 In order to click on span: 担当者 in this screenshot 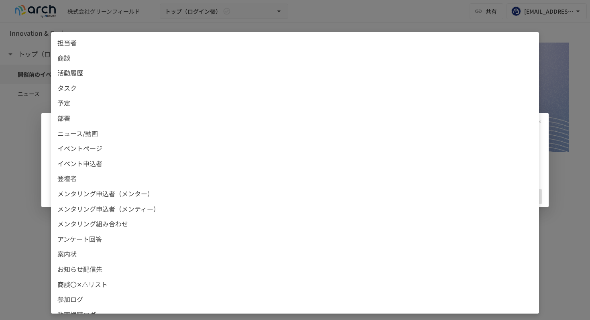, I will do `click(295, 43)`.